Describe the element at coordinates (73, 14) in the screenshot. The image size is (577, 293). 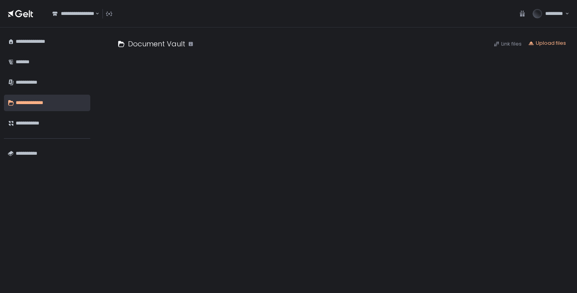
I see `div: Search for option` at that location.